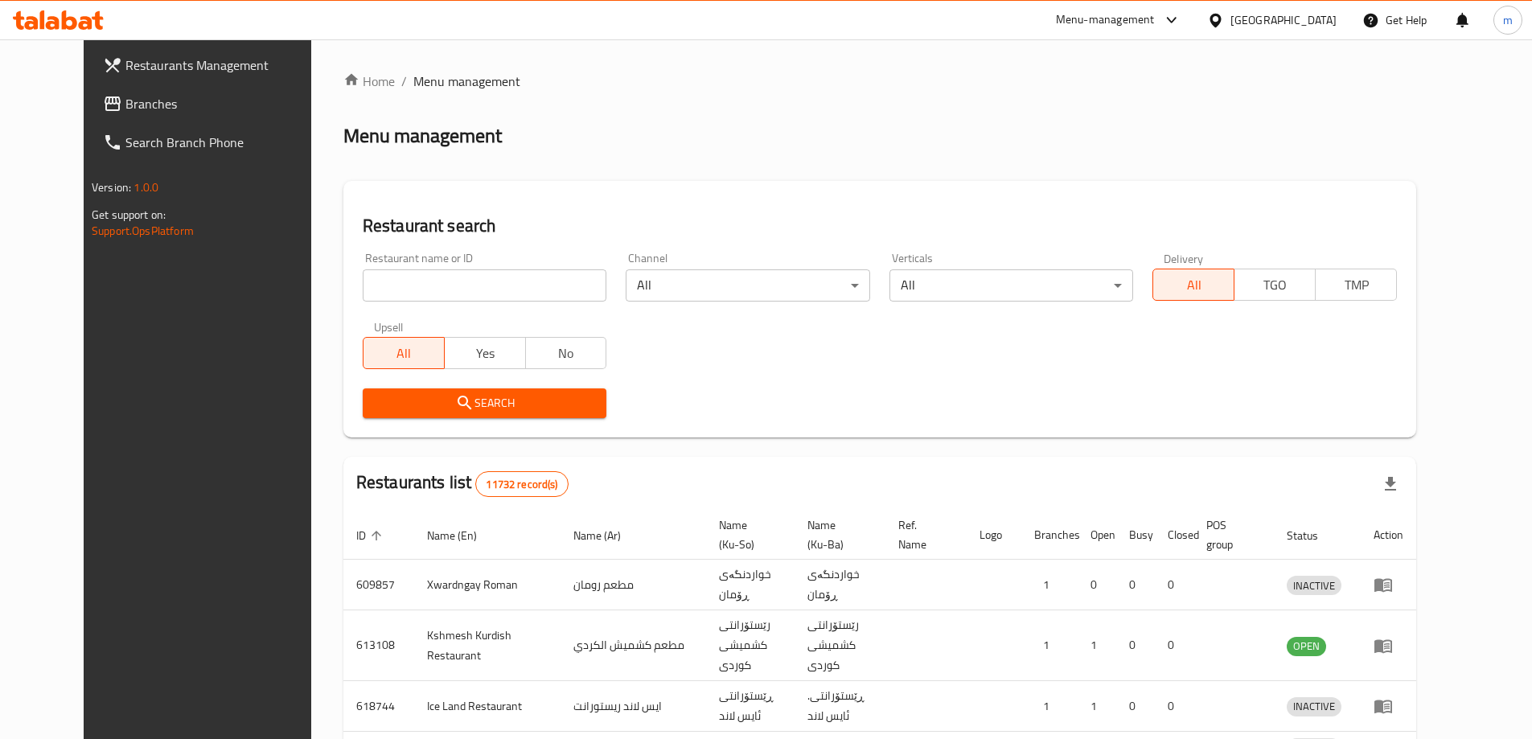 The height and width of the screenshot is (739, 1532). Describe the element at coordinates (633, 706) in the screenshot. I see `td: ايس لاند ريستورانت` at that location.